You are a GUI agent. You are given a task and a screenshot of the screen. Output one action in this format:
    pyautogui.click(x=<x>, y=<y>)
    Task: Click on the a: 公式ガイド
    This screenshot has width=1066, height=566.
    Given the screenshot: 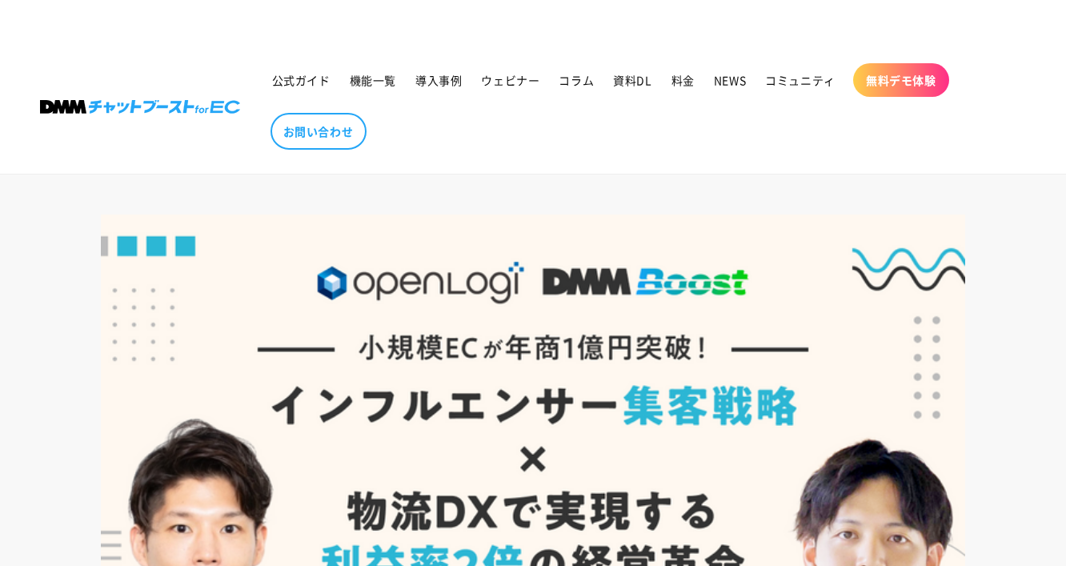 What is the action you would take?
    pyautogui.click(x=301, y=80)
    